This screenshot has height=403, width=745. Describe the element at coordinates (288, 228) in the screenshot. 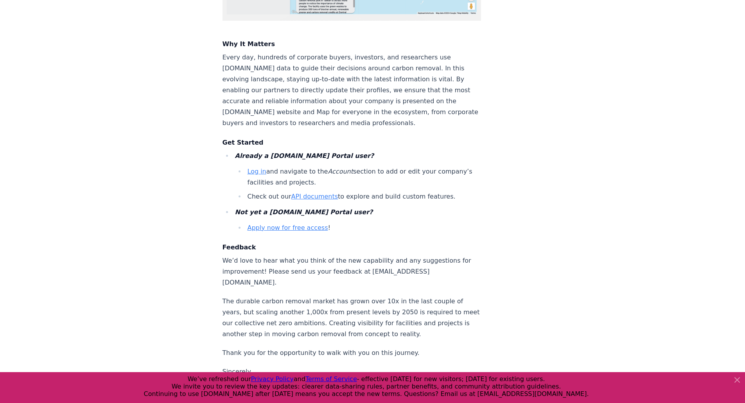

I see `a: Apply now for free access` at that location.